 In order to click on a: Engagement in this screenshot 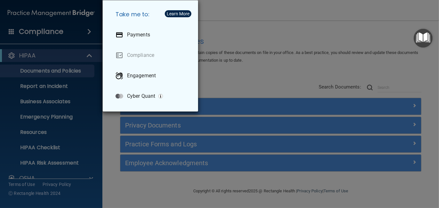, I will do `click(152, 76)`.